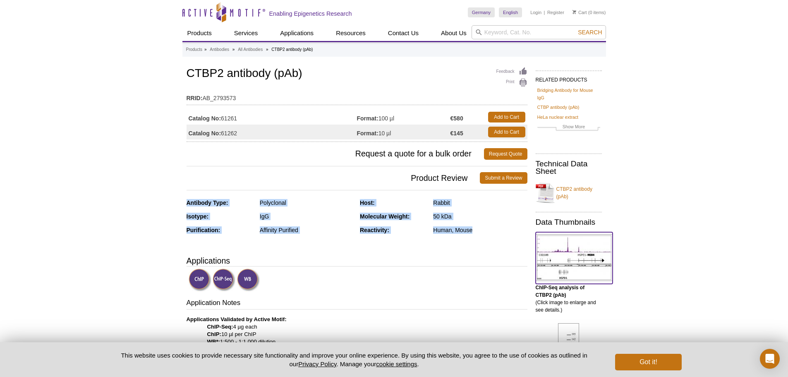 The image size is (788, 377). What do you see at coordinates (512, 83) in the screenshot?
I see `a: Print` at bounding box center [512, 83].